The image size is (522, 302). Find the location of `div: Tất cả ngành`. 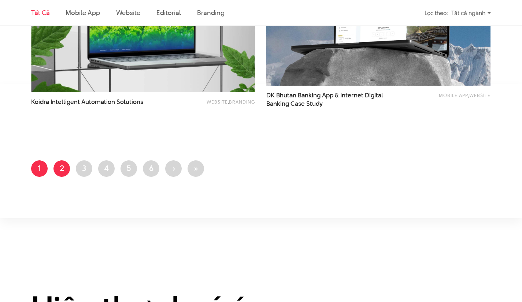

div: Tất cả ngành is located at coordinates (471, 13).